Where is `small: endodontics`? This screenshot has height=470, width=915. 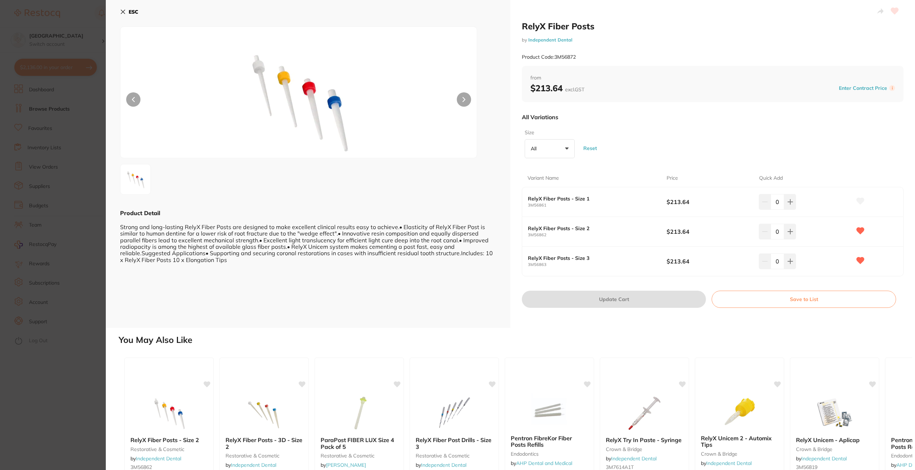
small: endodontics is located at coordinates (550, 453).